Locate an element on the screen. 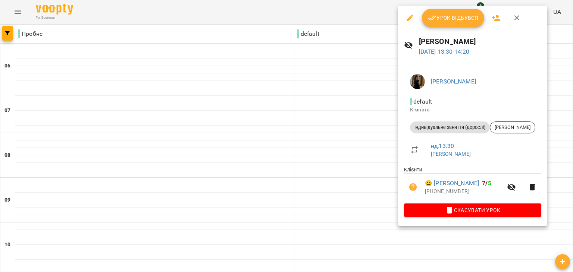  span: Індивідуальне заняття (дорослі) is located at coordinates (450, 128).